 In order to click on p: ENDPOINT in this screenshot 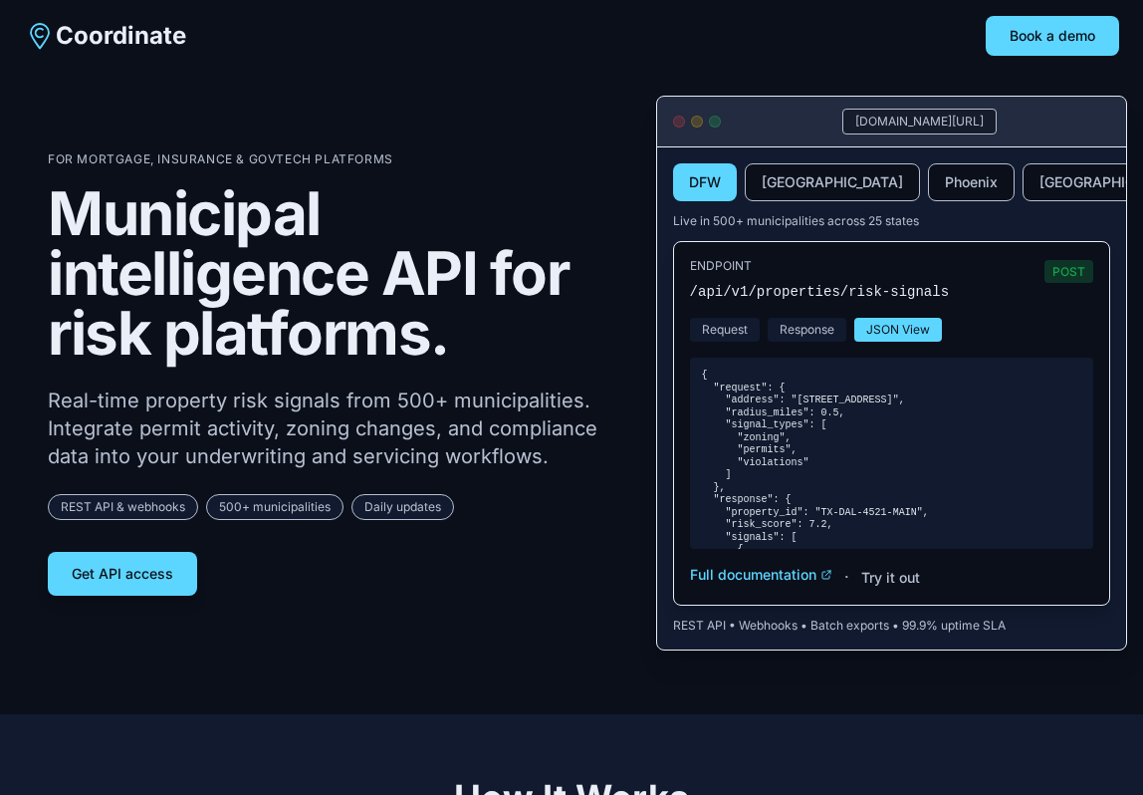, I will do `click(891, 266)`.